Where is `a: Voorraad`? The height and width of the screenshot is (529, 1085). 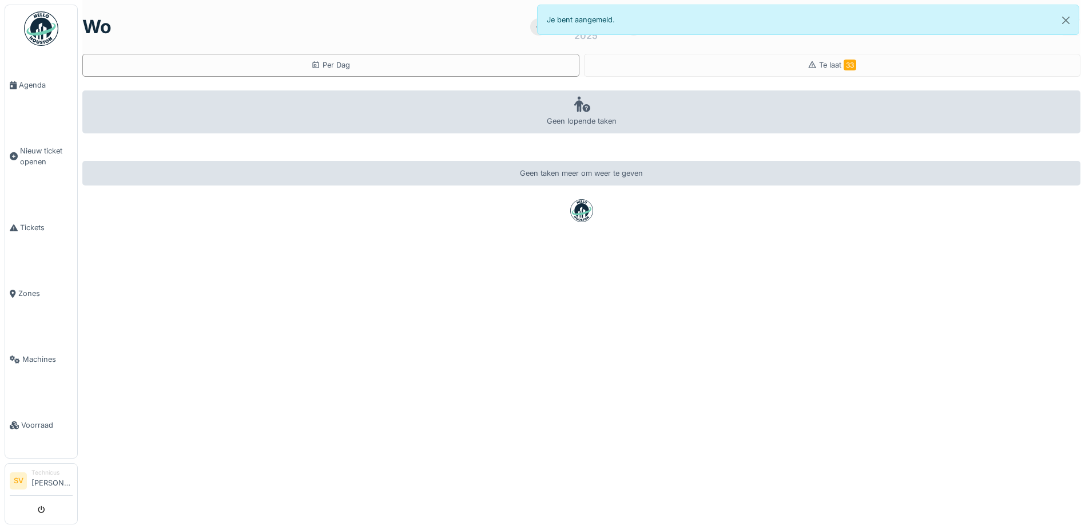 a: Voorraad is located at coordinates (41, 424).